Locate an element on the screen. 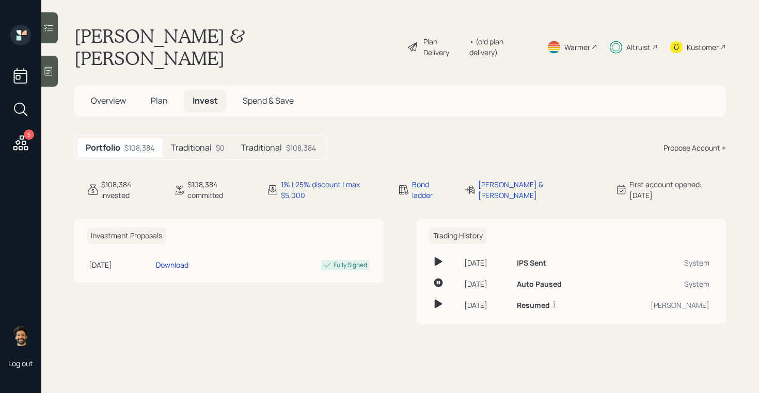 This screenshot has width=759, height=393. div: Bond ladder is located at coordinates (431, 190).